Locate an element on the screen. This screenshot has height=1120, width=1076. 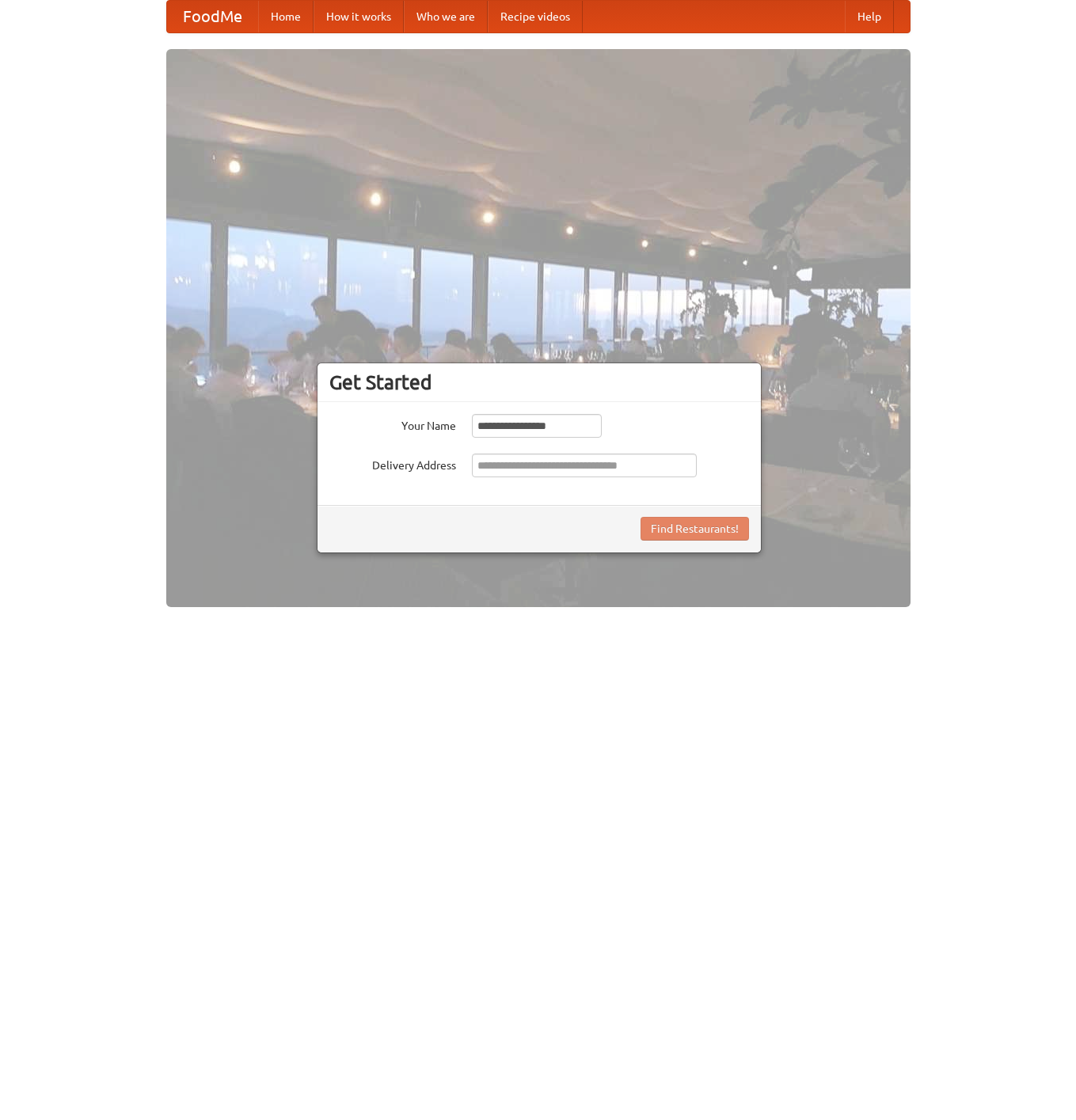
label: Delivery Address is located at coordinates (392, 463).